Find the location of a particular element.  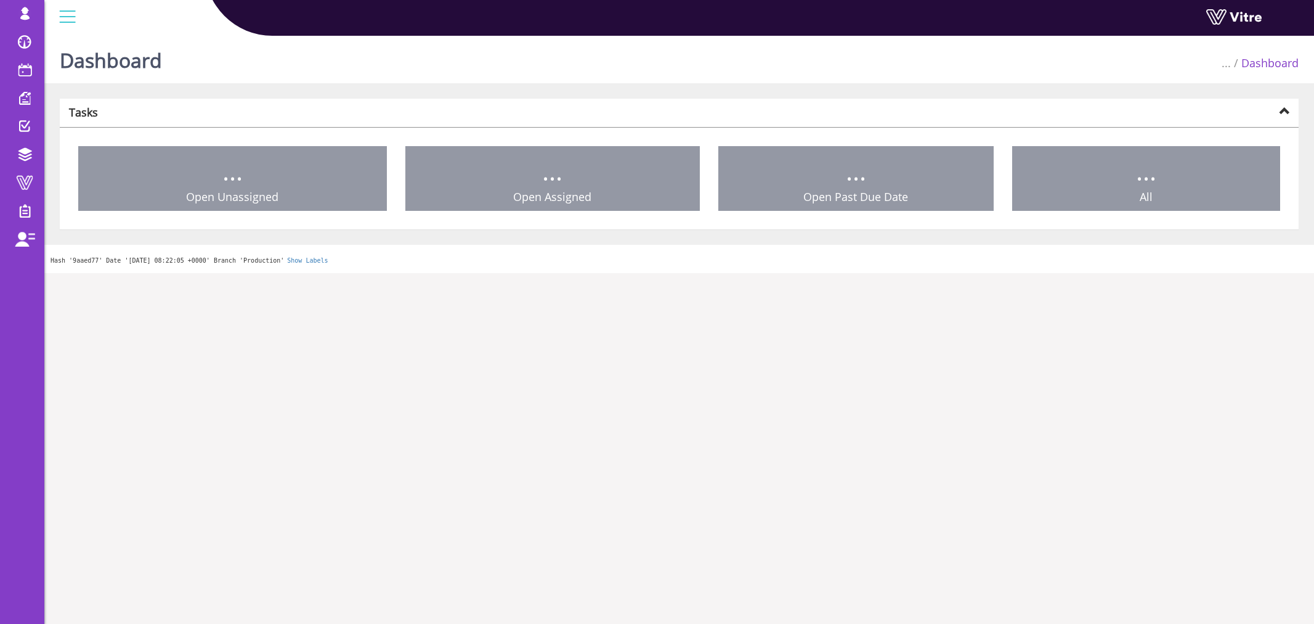

a: Show Labels is located at coordinates (307, 260).